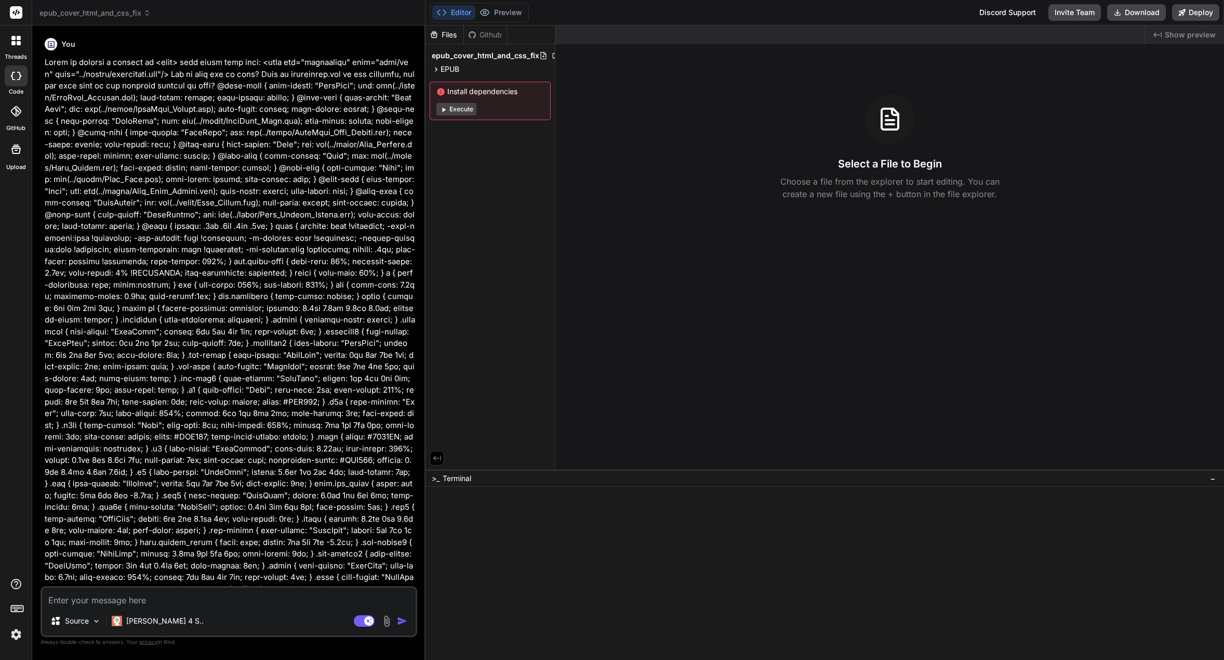 This screenshot has height=660, width=1224. What do you see at coordinates (457, 478) in the screenshot?
I see `span: Terminal` at bounding box center [457, 478].